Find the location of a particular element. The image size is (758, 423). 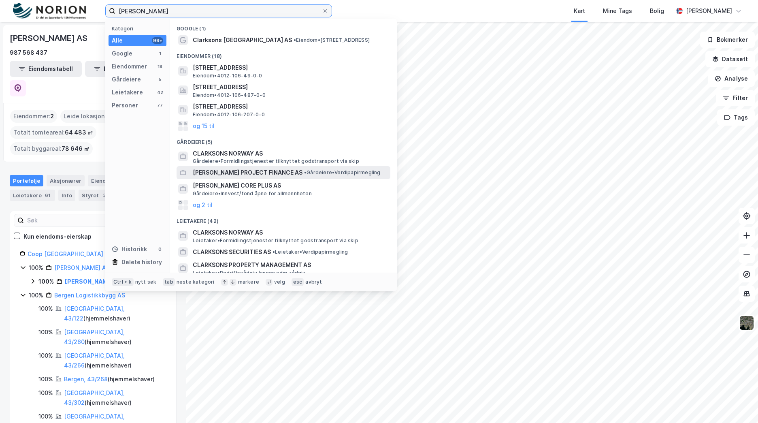

div: 99+ is located at coordinates (158, 40).